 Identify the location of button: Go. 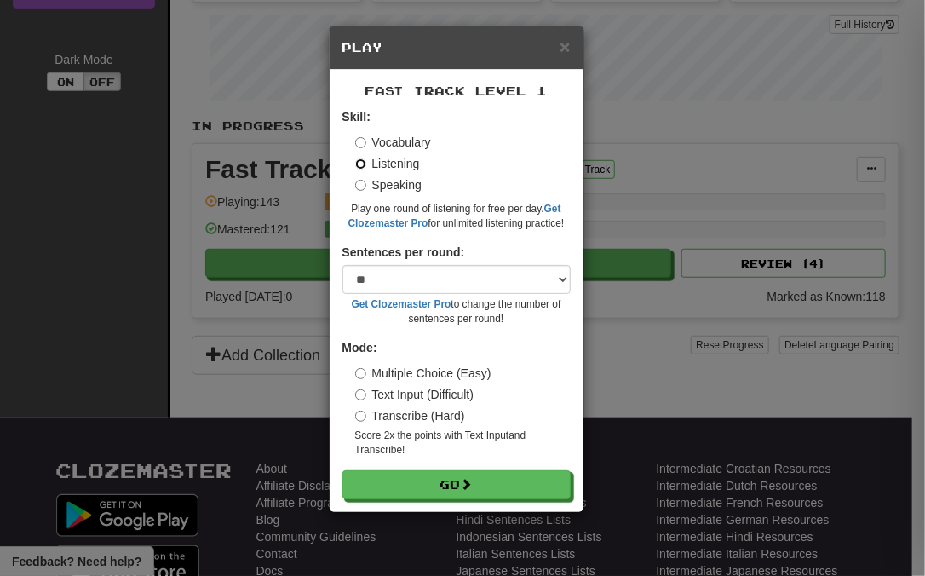
(457, 485).